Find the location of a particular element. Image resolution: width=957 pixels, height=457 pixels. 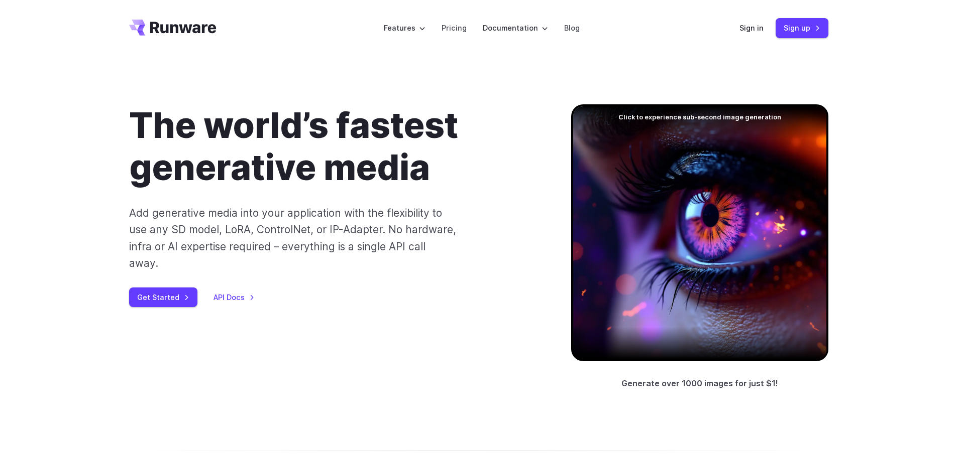

a: API Docs is located at coordinates (234, 297).